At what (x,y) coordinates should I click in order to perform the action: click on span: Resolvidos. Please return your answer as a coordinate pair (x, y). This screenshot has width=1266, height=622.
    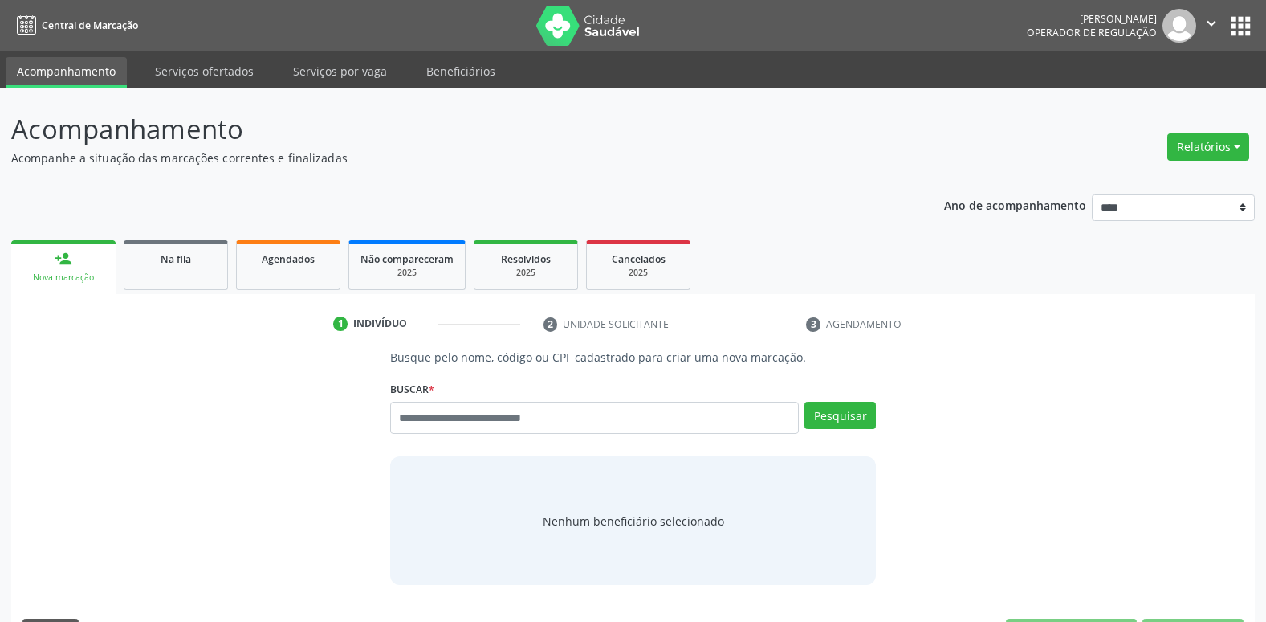
    Looking at the image, I should click on (526, 259).